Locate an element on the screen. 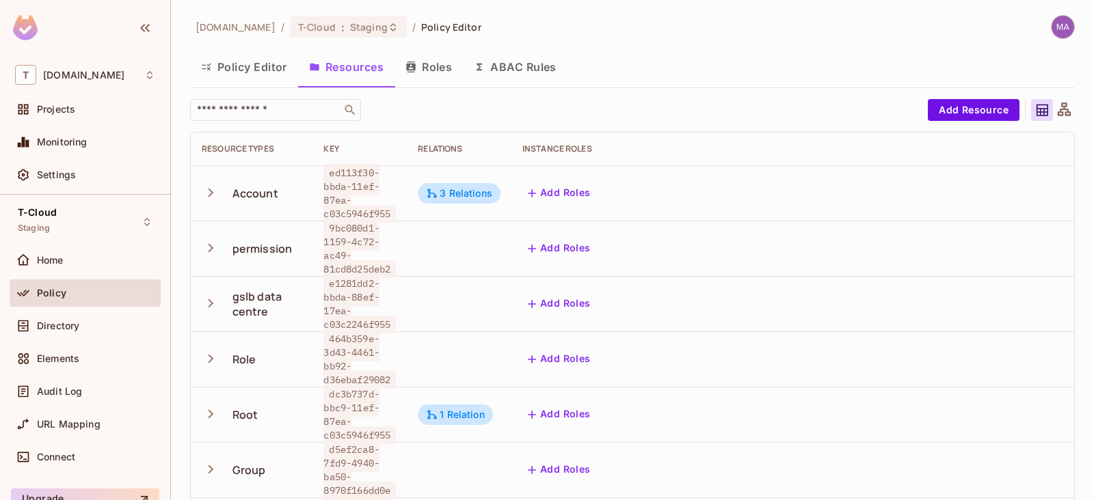 This screenshot has height=500, width=1094. div: permission is located at coordinates (262, 249).